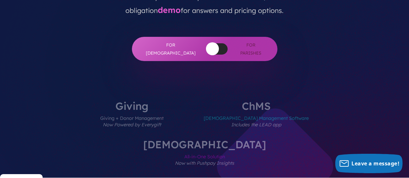 The height and width of the screenshot is (178, 409). What do you see at coordinates (375, 163) in the screenshot?
I see `span: Leave a message!` at bounding box center [375, 163].